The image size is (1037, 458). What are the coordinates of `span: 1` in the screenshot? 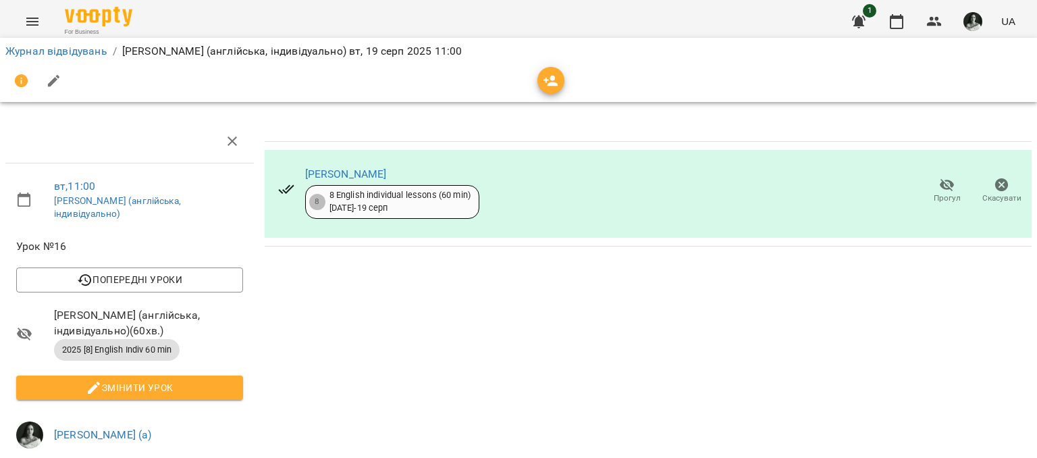 It's located at (869, 11).